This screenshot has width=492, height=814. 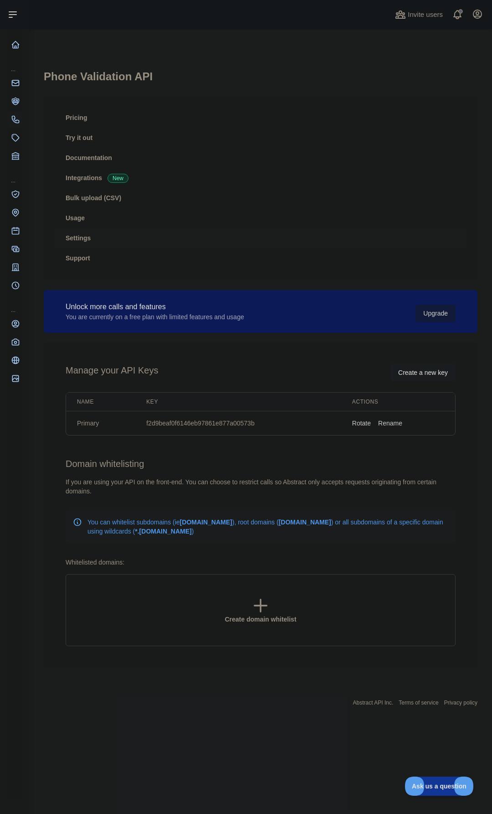 I want to click on div: You are currently on a free plan with limited features and usage, so click(x=155, y=317).